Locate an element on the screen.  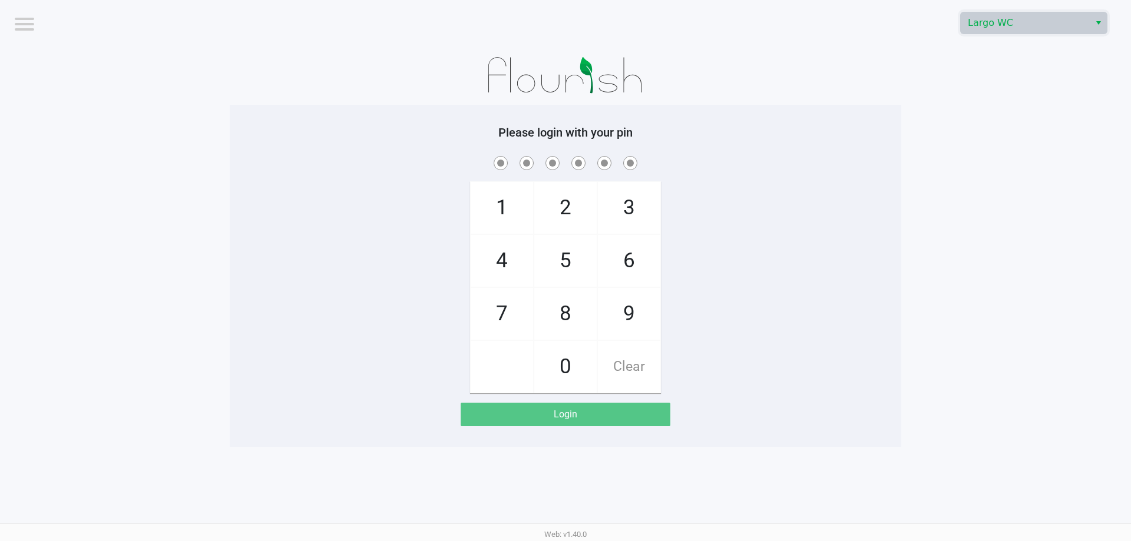
span: 2 is located at coordinates (566, 208).